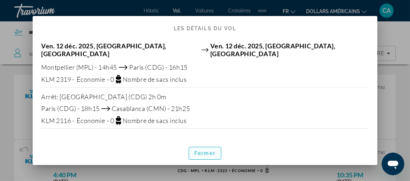  I want to click on font: Paris (CDG) - 18h15, so click(70, 108).